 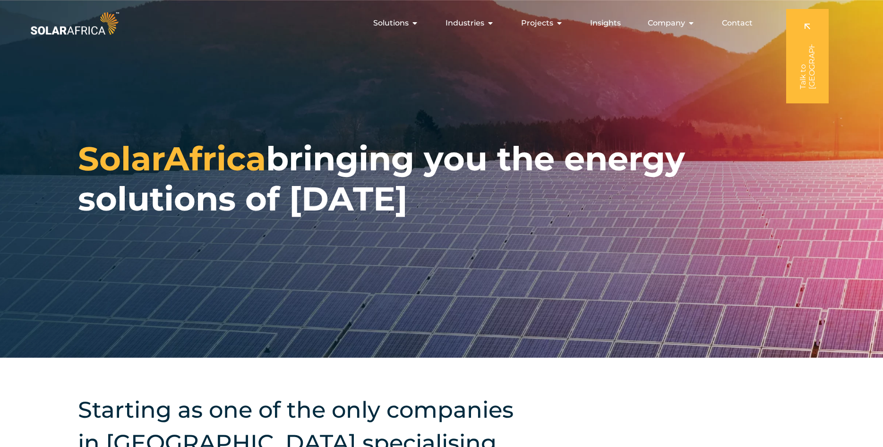 What do you see at coordinates (172, 159) in the screenshot?
I see `span: SolarAfrica` at bounding box center [172, 159].